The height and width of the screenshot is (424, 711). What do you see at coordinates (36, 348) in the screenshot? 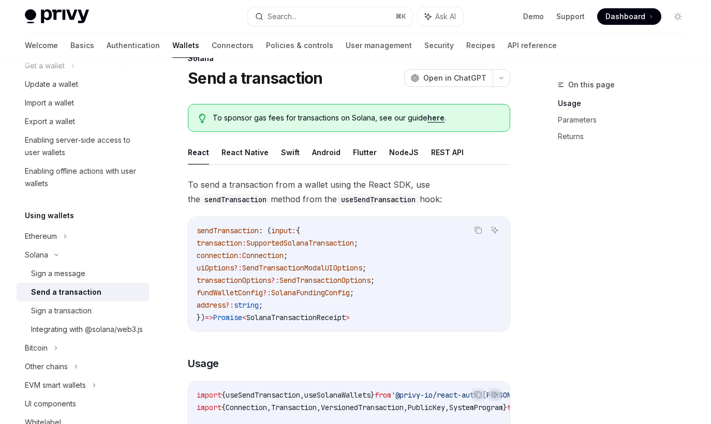
I see `div: Bitcoin` at bounding box center [36, 348].